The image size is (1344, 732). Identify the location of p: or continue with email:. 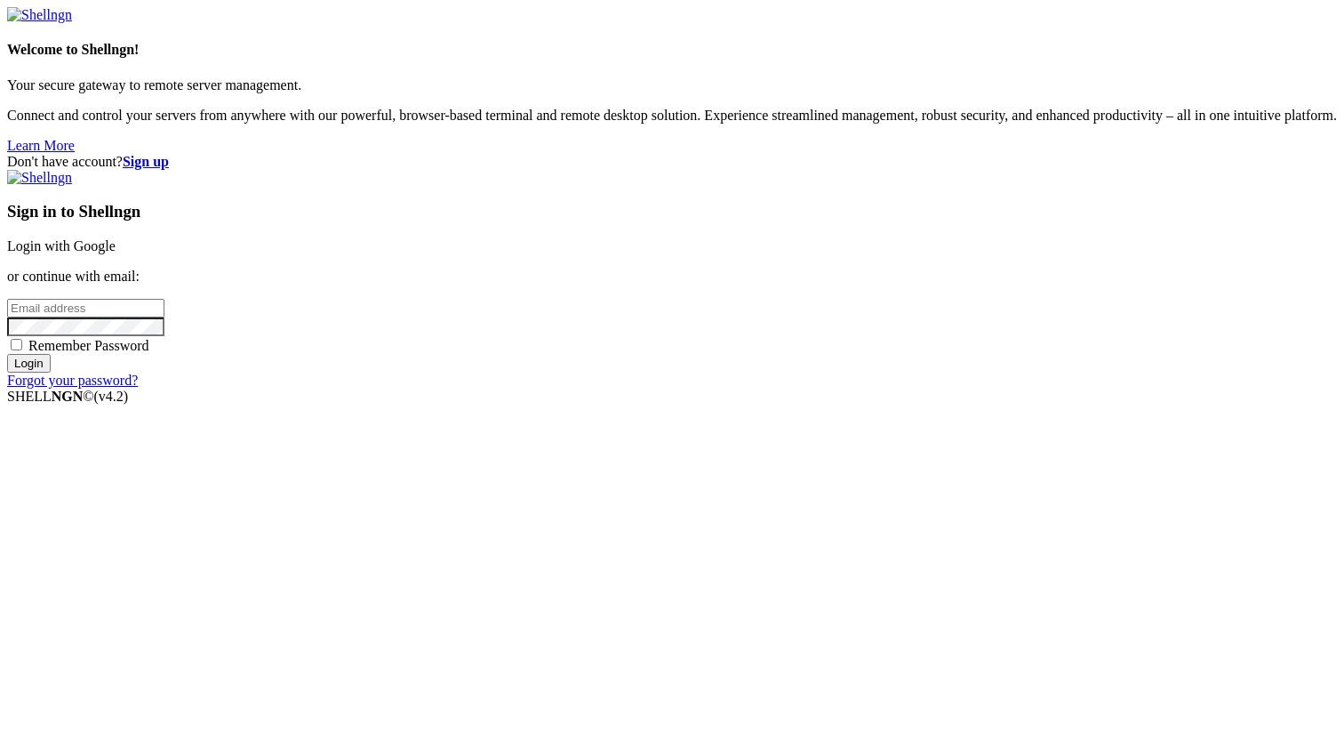
(672, 277).